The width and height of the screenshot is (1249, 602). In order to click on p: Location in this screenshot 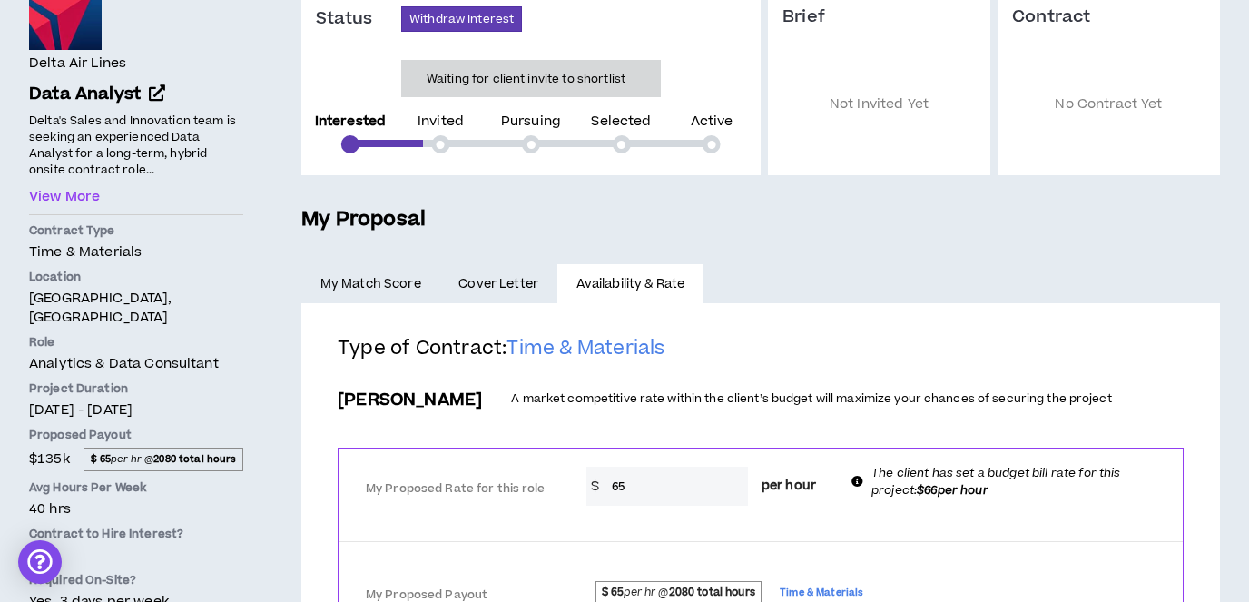, I will do `click(136, 277)`.